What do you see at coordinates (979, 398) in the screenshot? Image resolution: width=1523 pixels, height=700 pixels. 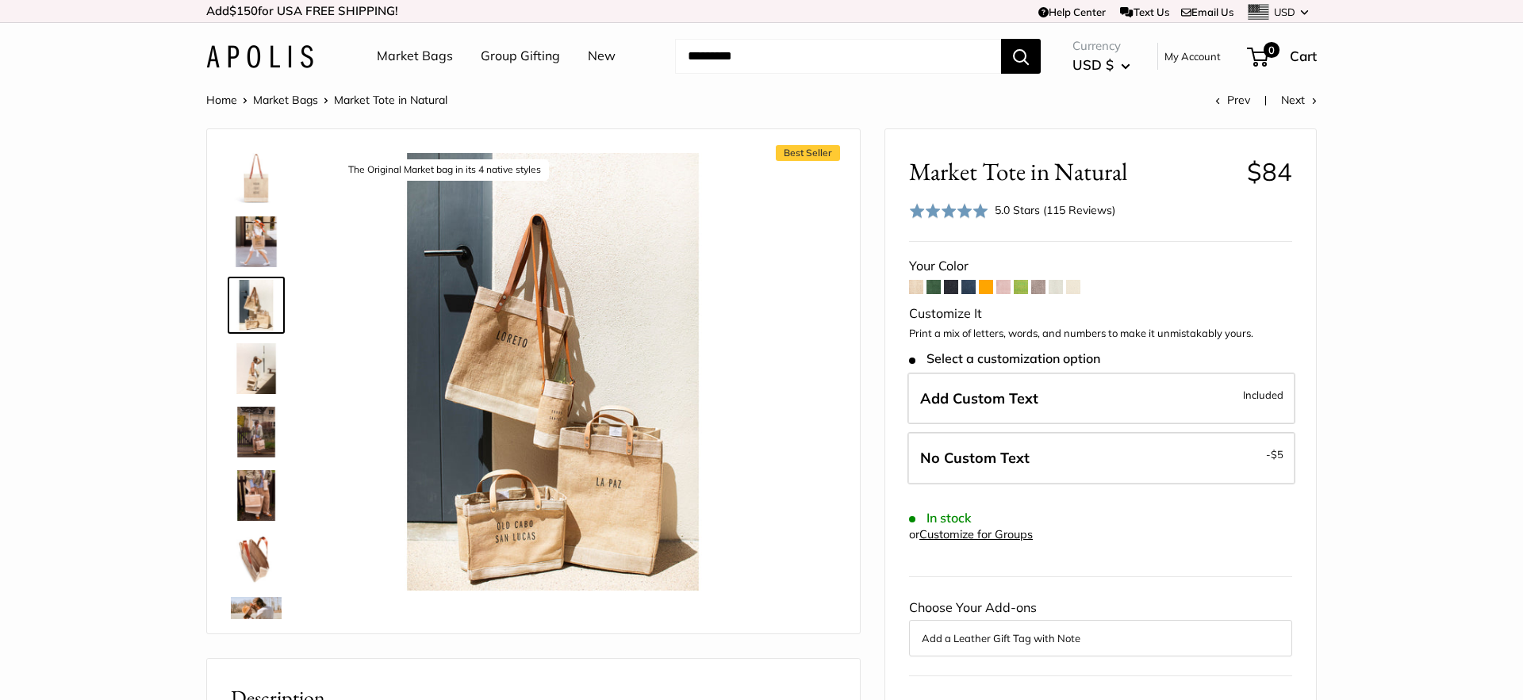 I see `span: Add Custom Text` at bounding box center [979, 398].